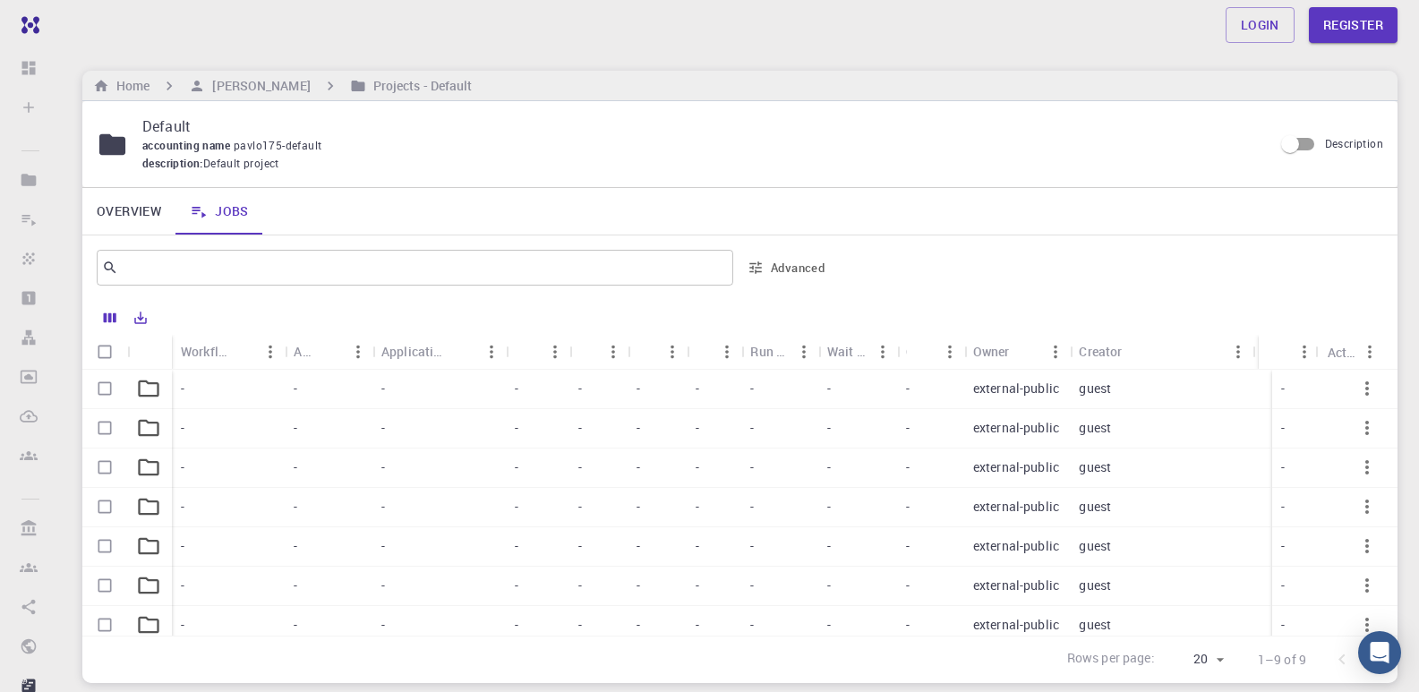 This screenshot has width=1419, height=692. Describe the element at coordinates (1111, 659) in the screenshot. I see `p: Rows per page:` at that location.